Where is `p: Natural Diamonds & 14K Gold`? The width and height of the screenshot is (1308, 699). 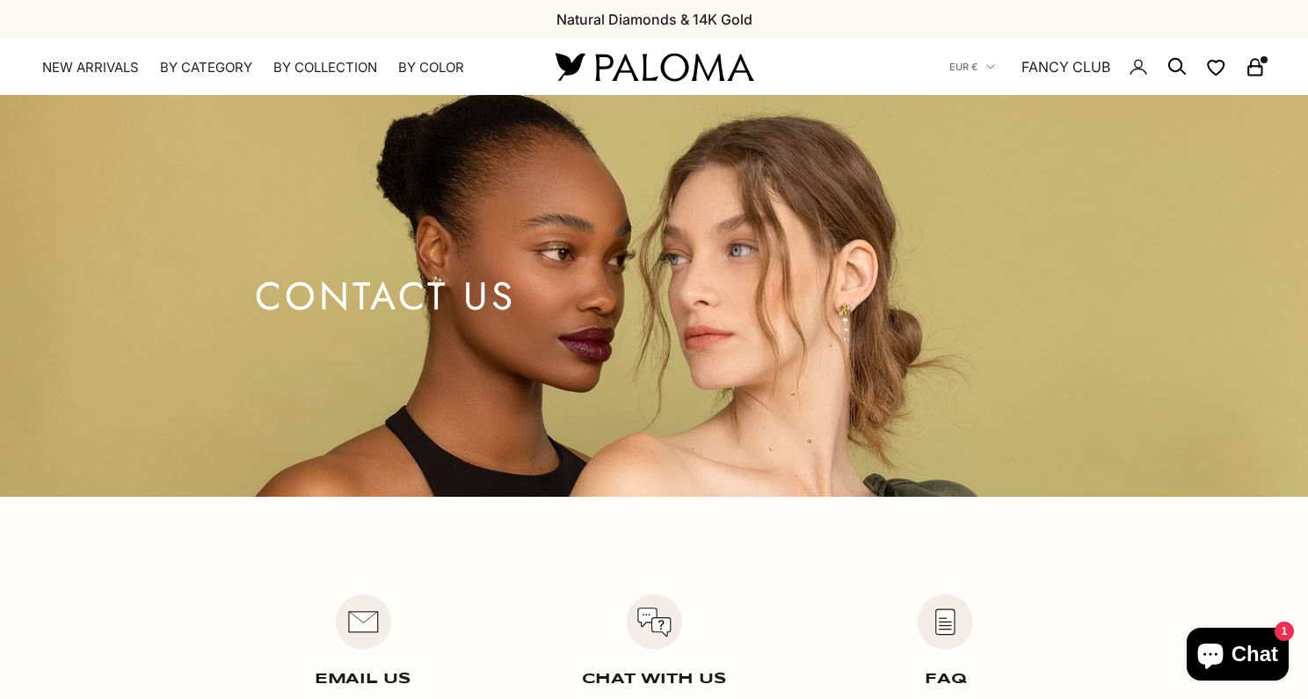
p: Natural Diamonds & 14K Gold is located at coordinates (654, 19).